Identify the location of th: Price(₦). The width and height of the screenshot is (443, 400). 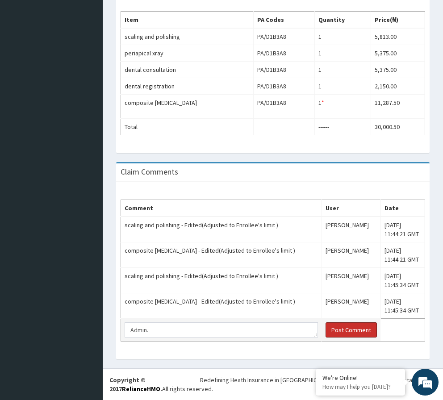
(397, 20).